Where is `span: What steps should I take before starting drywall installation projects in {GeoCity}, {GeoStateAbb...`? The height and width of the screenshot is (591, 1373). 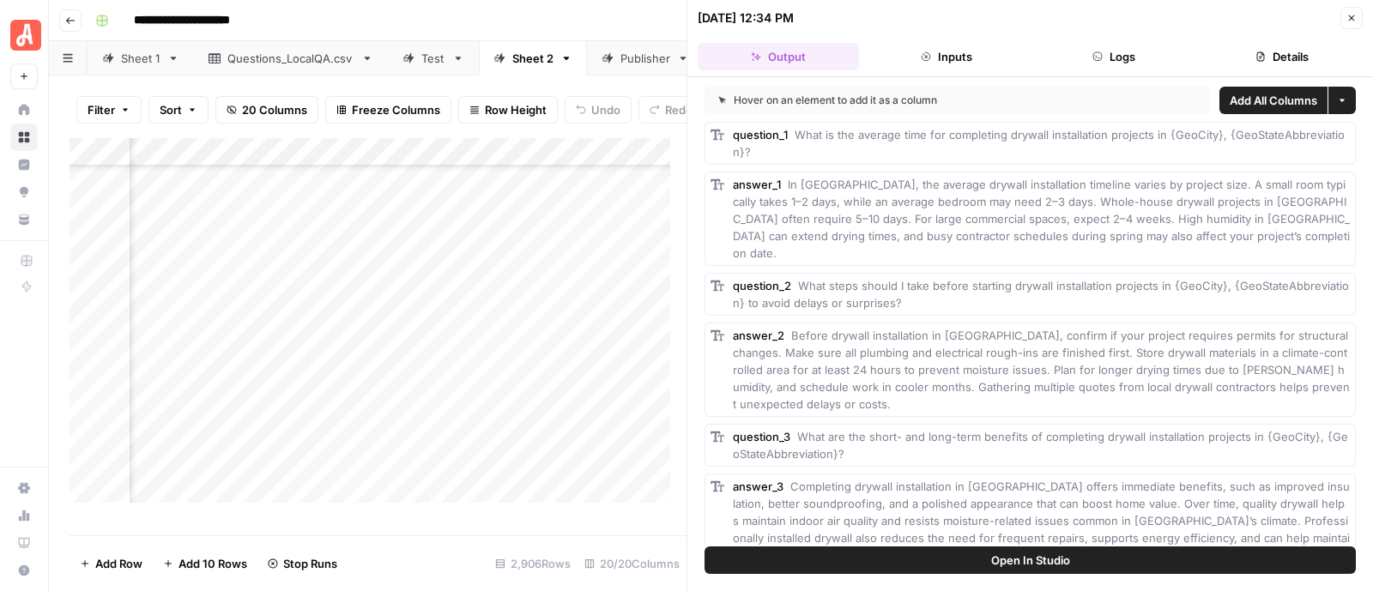
span: What steps should I take before starting drywall installation projects in {GeoCity}, {GeoStateAbb... is located at coordinates (1041, 294).